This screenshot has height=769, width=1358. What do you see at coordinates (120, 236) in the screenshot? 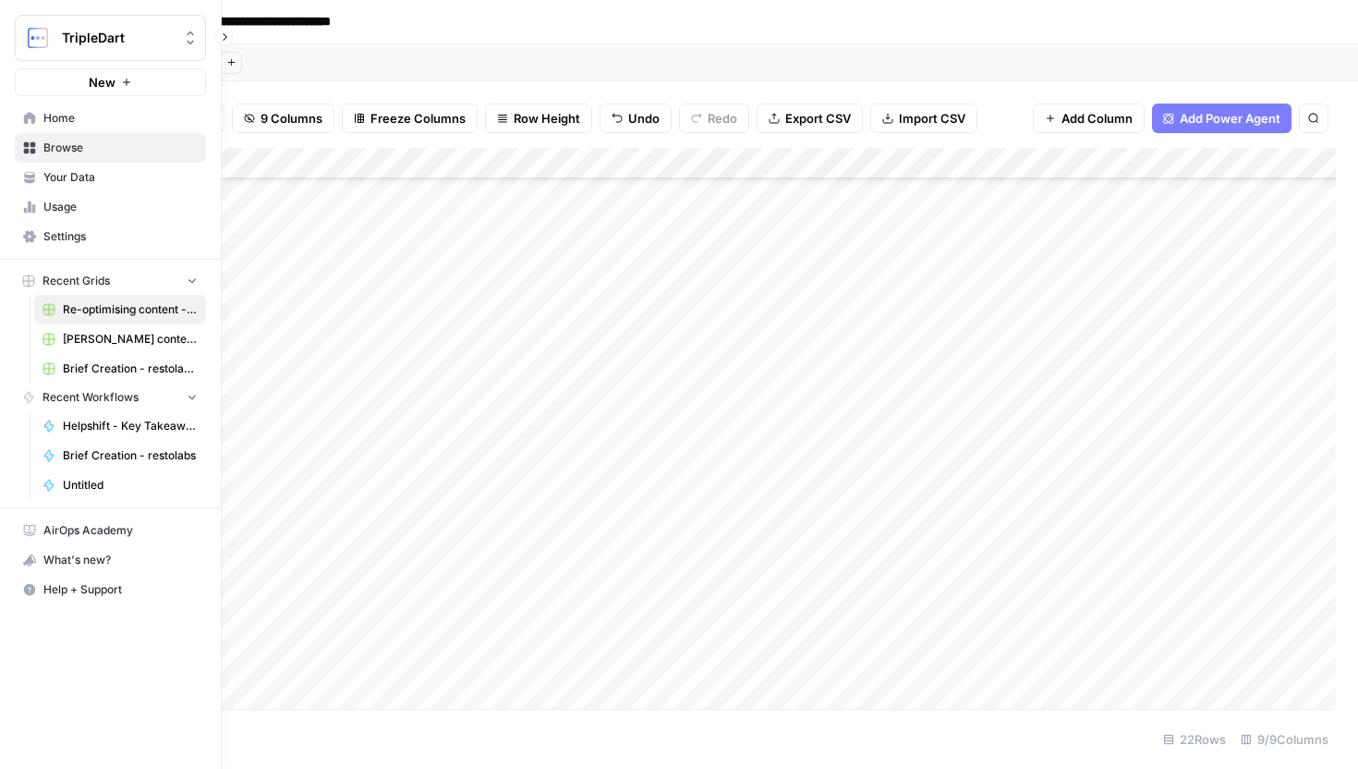
I see `span: Settings` at bounding box center [120, 236].